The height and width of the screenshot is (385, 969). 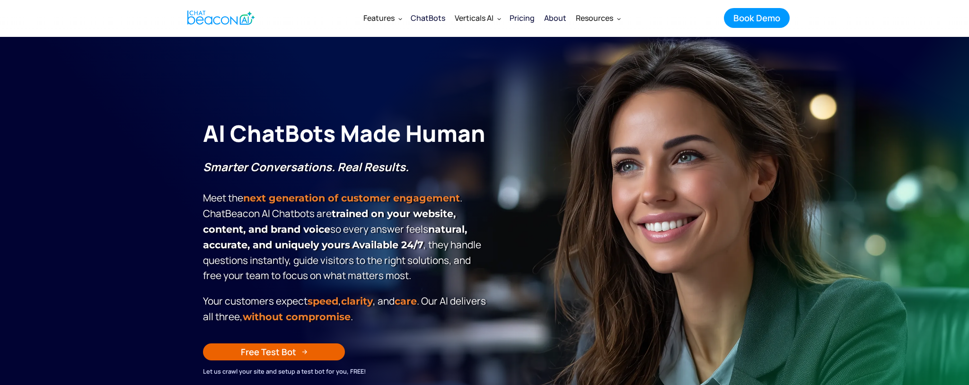 I want to click on a: Free Test Bot, so click(x=274, y=352).